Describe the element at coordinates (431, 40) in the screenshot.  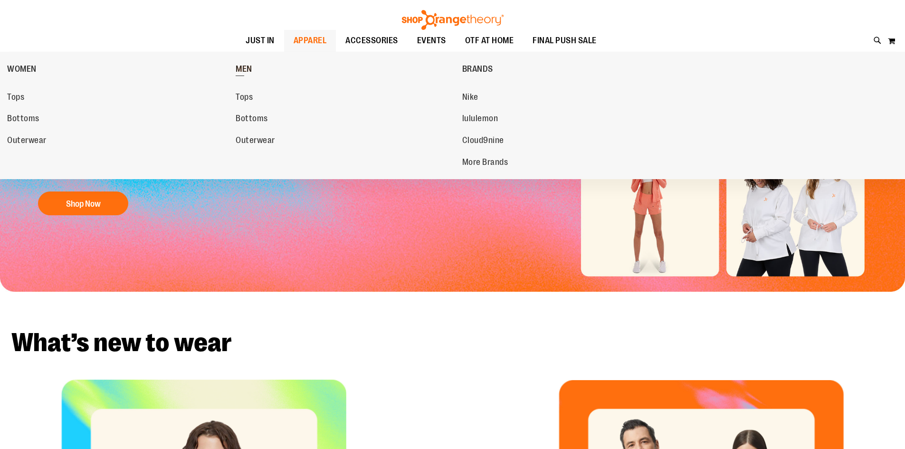
I see `span: EVENTS` at that location.